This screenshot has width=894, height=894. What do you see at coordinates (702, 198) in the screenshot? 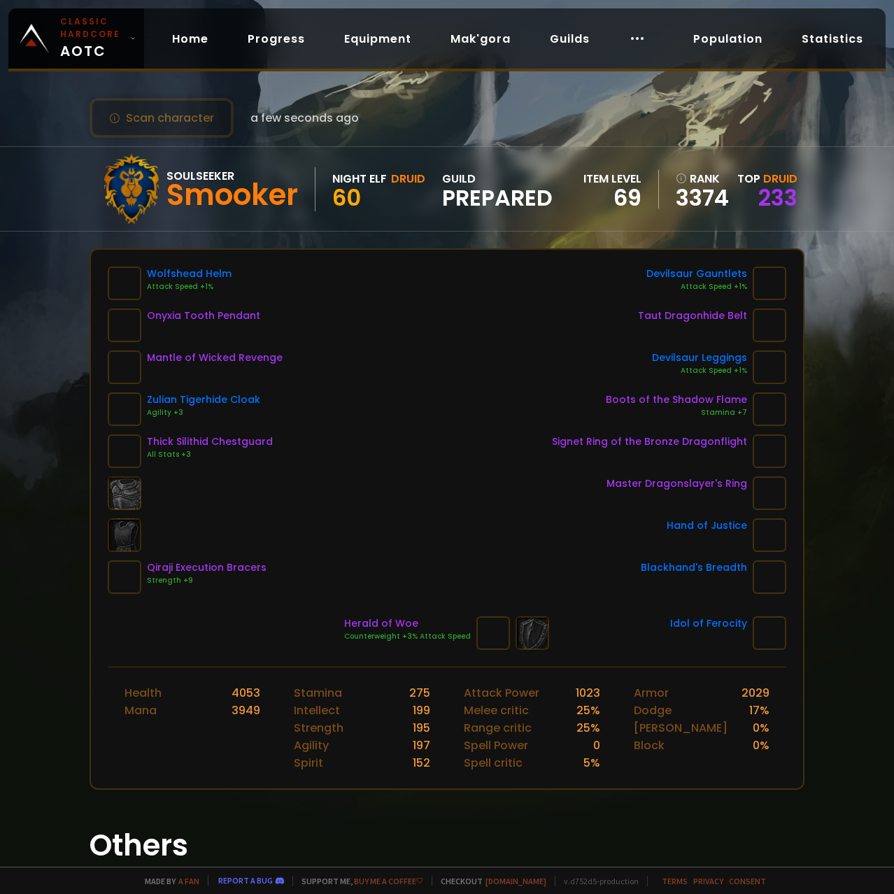
I see `a: 3374` at bounding box center [702, 198].